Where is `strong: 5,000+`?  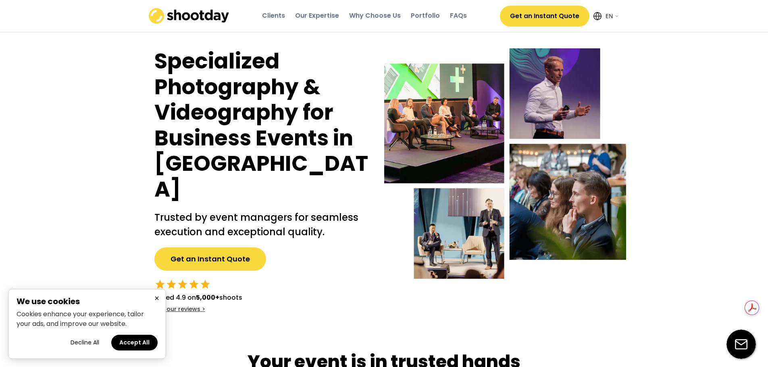
strong: 5,000+ is located at coordinates (208, 297).